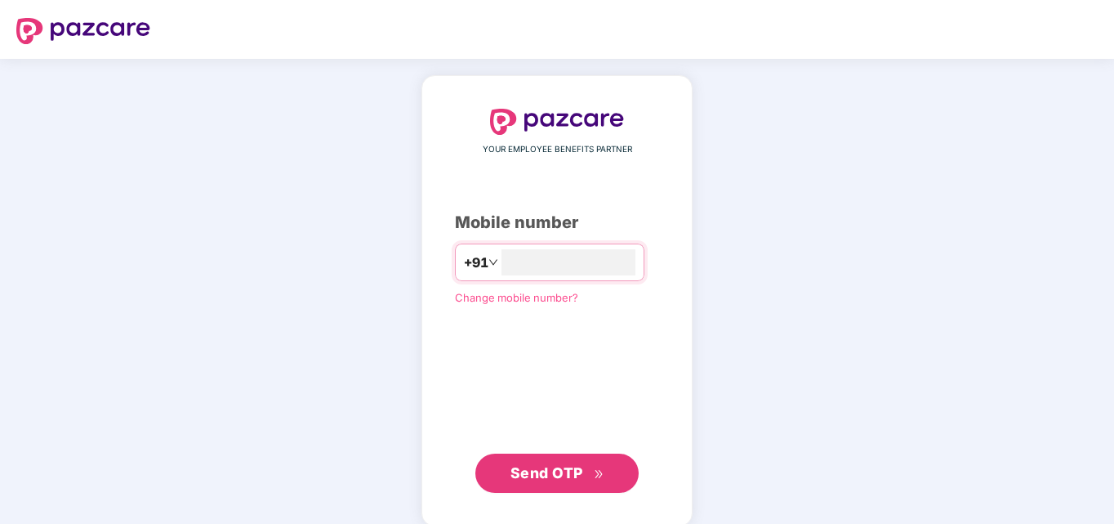 This screenshot has height=524, width=1114. I want to click on div: Mobile number, so click(557, 222).